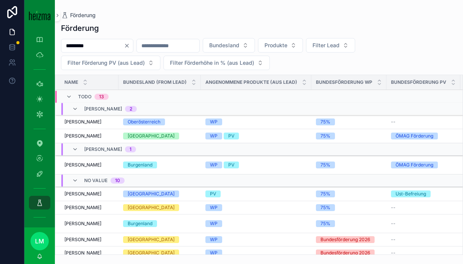  I want to click on span: Bundesförderung WP, so click(344, 82).